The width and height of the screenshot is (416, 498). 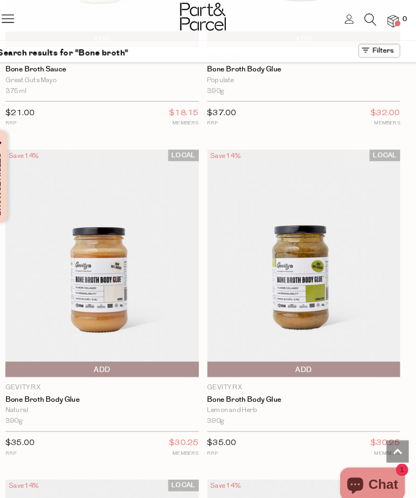 I want to click on span: $21.00, so click(x=30, y=110).